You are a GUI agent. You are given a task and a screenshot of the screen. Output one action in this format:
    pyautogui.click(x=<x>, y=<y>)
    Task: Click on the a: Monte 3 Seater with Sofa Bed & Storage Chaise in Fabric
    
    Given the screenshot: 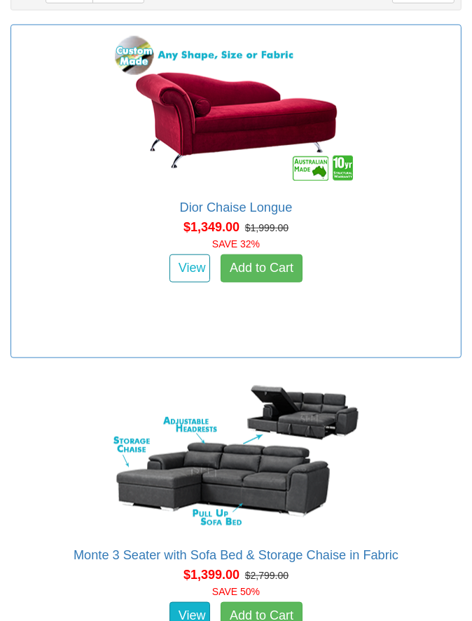 What is the action you would take?
    pyautogui.click(x=236, y=555)
    